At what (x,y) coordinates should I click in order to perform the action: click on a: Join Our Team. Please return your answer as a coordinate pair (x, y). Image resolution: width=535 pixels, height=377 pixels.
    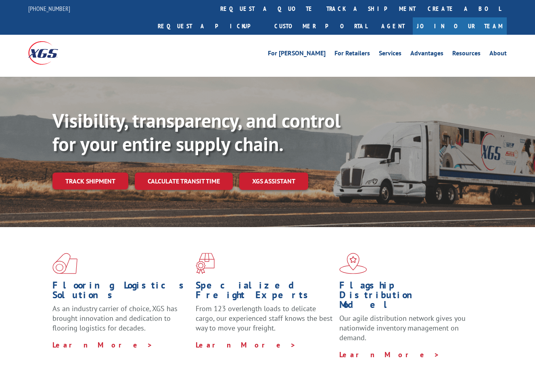
    Looking at the image, I should click on (460, 26).